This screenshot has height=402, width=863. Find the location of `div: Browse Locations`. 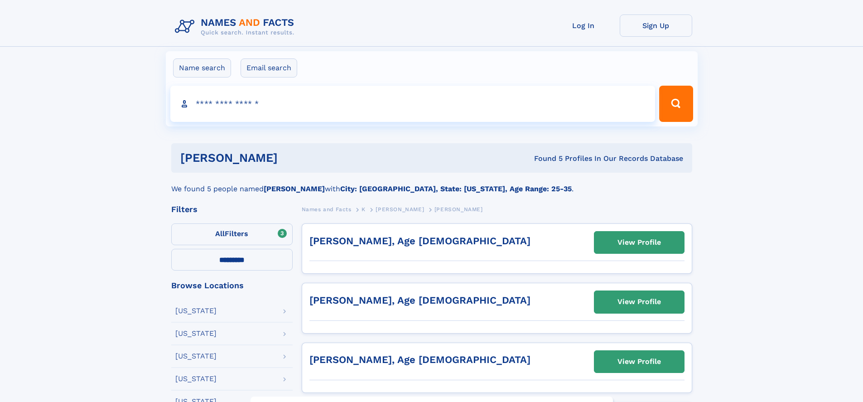

div: Browse Locations is located at coordinates (232, 286).